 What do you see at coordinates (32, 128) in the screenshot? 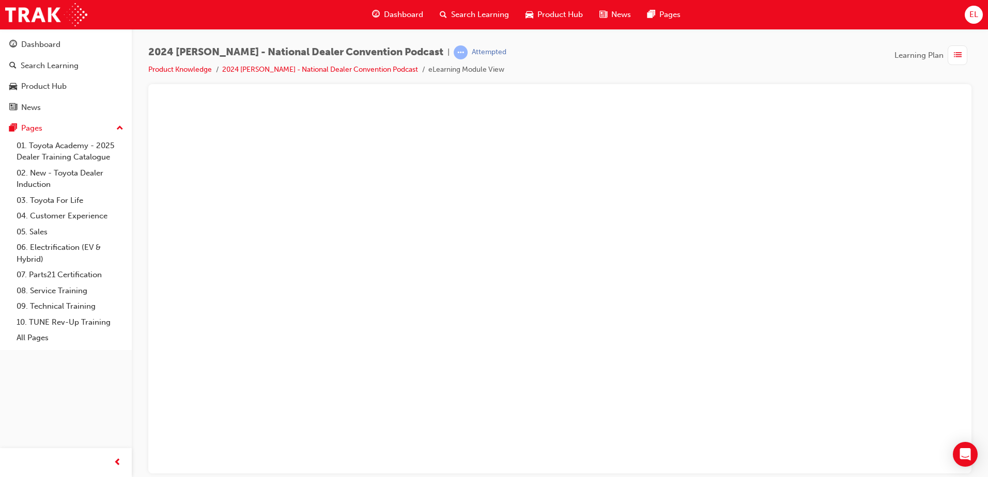
I see `div: Pages` at bounding box center [32, 128].